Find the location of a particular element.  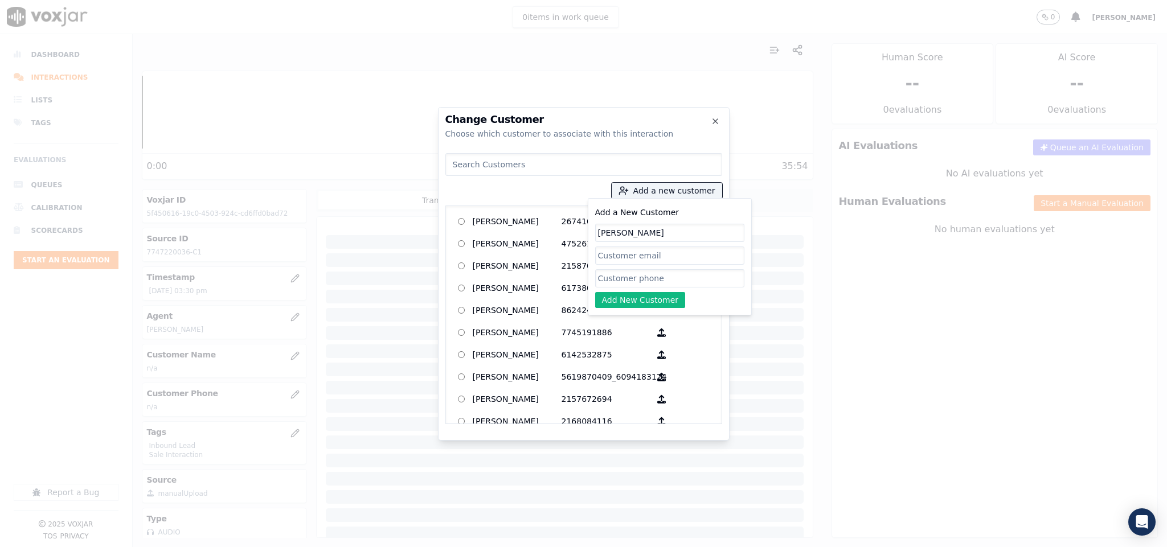

p: 6142532875 is located at coordinates (606, 355).